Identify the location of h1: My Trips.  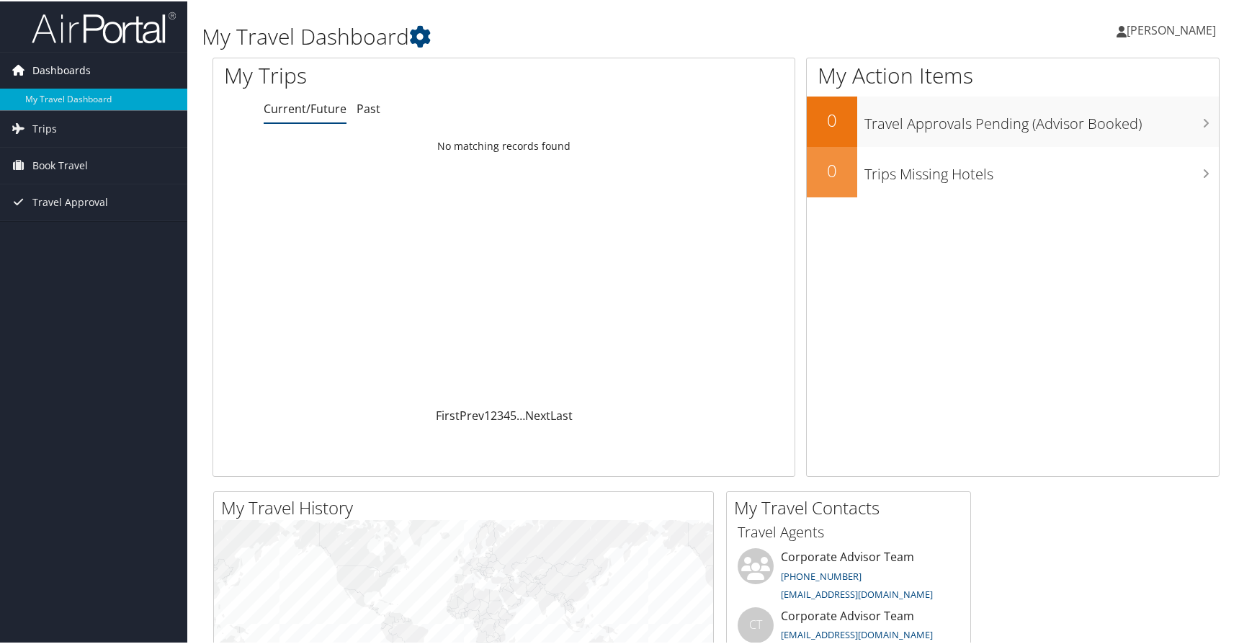
(382, 74).